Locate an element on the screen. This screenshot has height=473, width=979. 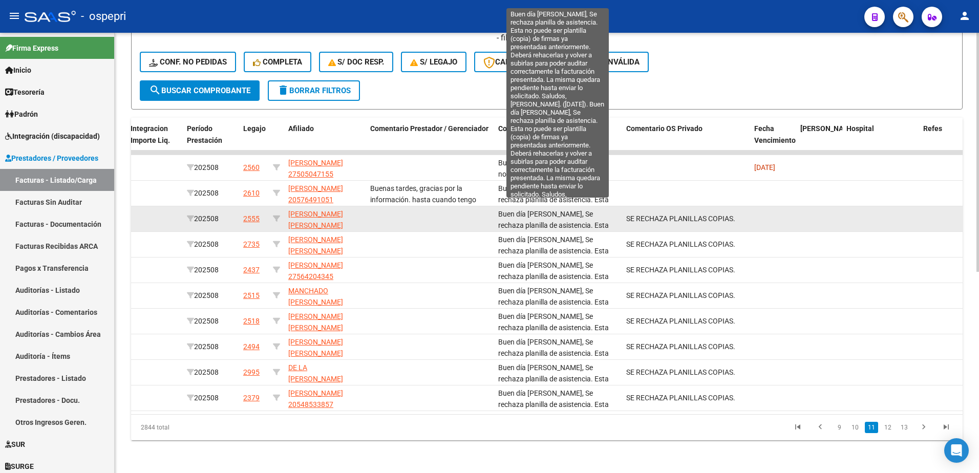
li: page 11 is located at coordinates (871, 427).